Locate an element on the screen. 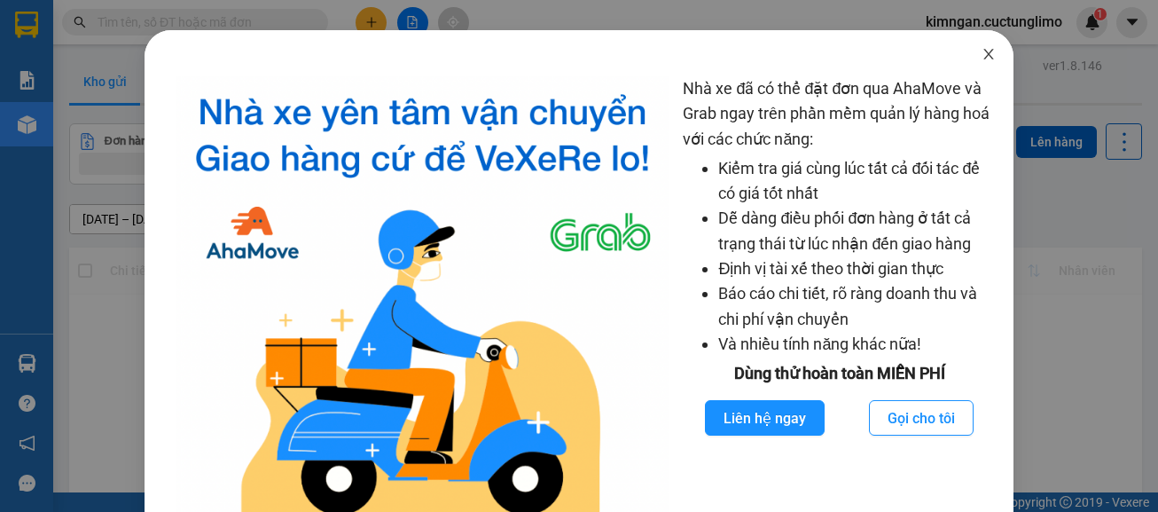 The height and width of the screenshot is (512, 1158). div: Dùng thử hoàn toàn MIỄN PHÍ is located at coordinates (839, 373).